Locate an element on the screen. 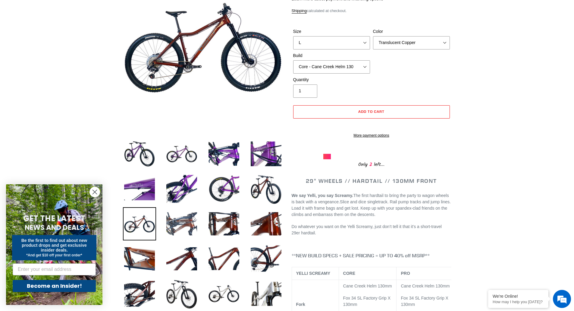 The image size is (574, 311). label: Size is located at coordinates (331, 31).